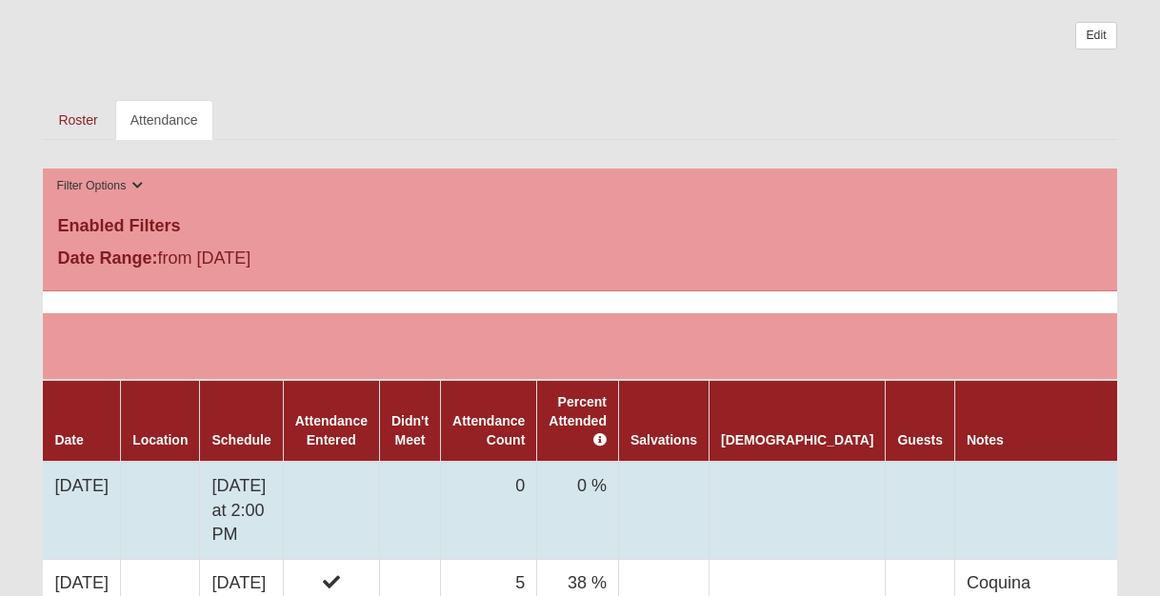  I want to click on a: Date, so click(69, 440).